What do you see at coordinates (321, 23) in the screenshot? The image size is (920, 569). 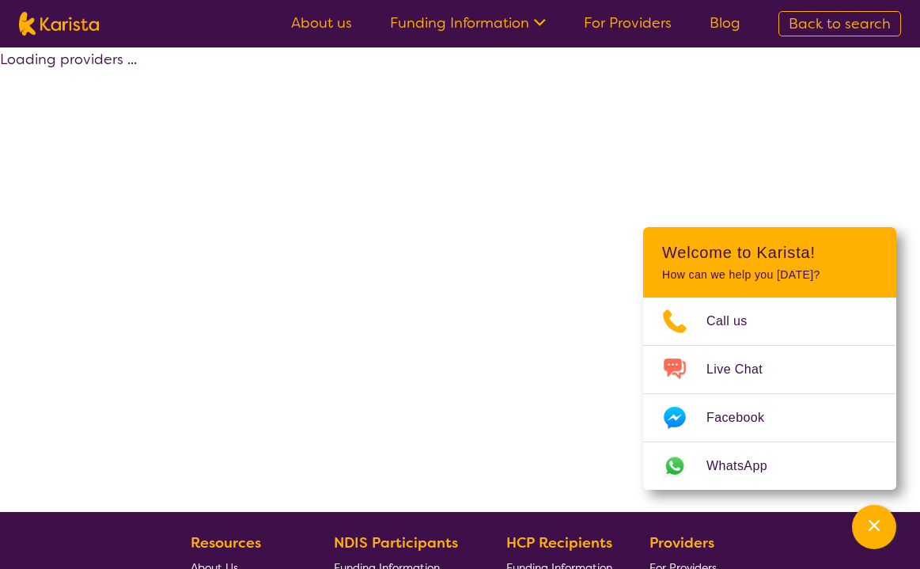 I see `a: About us` at bounding box center [321, 23].